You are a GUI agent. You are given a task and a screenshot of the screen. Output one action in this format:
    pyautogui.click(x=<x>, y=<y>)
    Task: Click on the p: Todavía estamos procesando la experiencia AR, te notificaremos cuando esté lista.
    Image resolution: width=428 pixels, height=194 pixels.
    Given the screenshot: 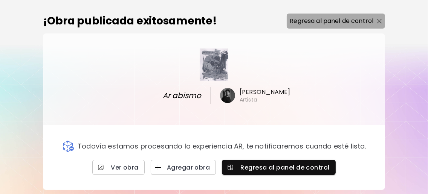 What is the action you would take?
    pyautogui.click(x=222, y=146)
    